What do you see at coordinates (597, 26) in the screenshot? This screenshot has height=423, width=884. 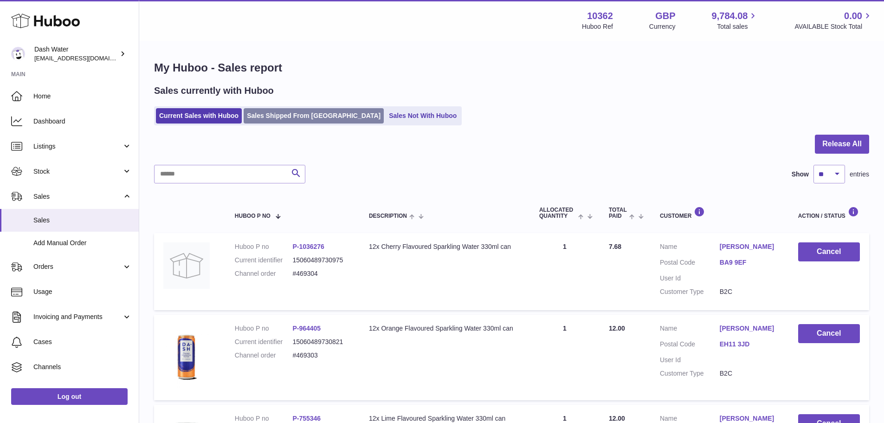 I see `div: Huboo Ref` at bounding box center [597, 26].